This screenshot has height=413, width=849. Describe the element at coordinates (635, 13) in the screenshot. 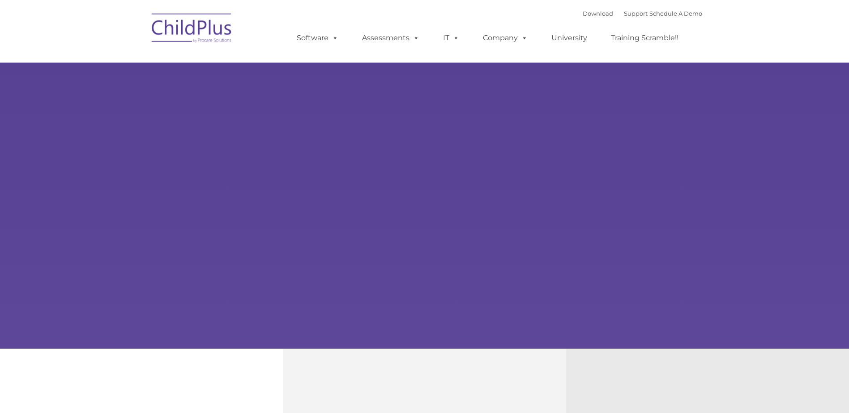

I see `a: Support` at that location.